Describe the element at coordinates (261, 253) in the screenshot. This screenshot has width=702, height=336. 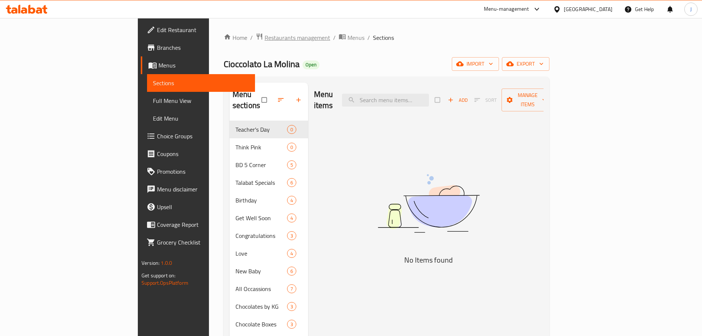
I see `span: Love` at that location.